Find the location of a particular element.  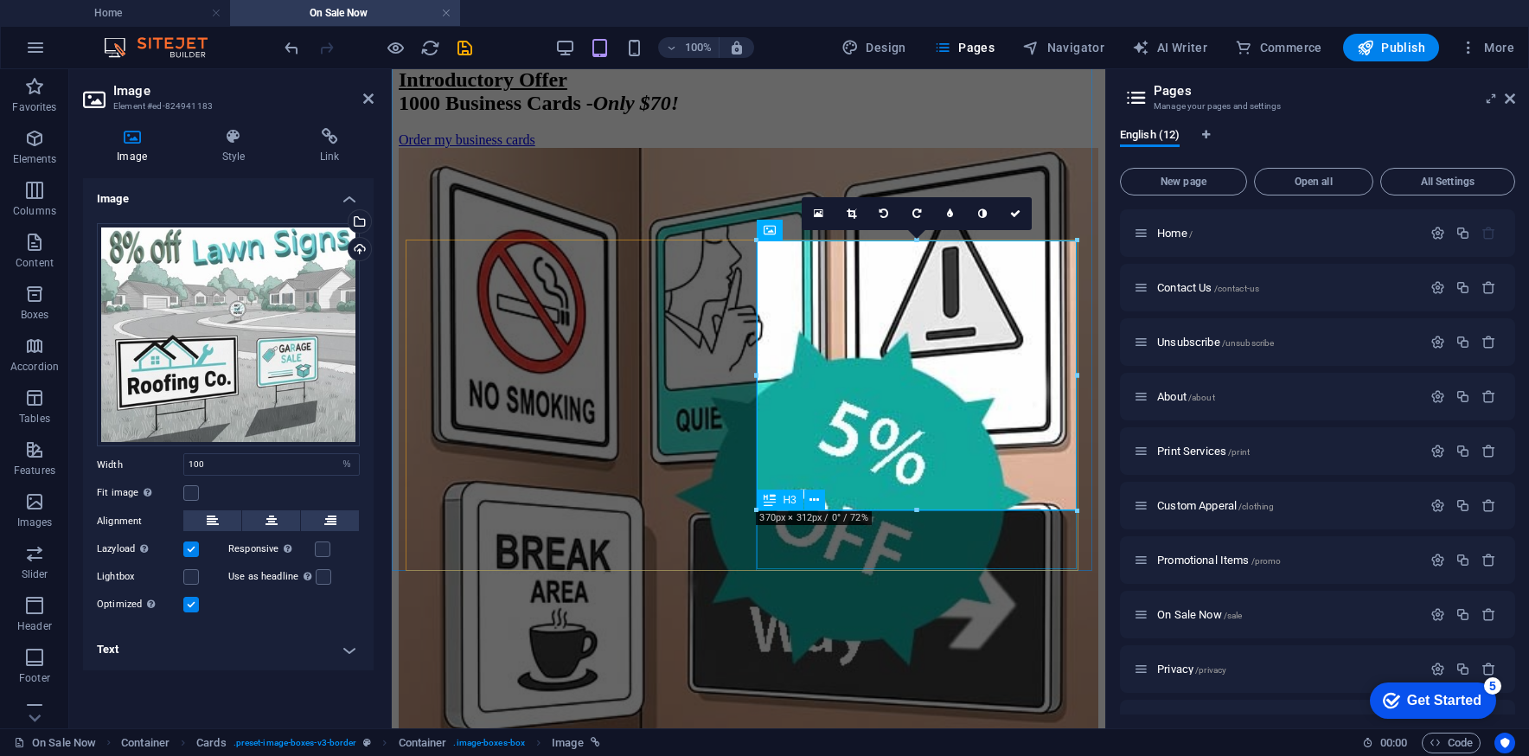

a: Click to cancel selection. Double-click to open Pages is located at coordinates (54, 743).